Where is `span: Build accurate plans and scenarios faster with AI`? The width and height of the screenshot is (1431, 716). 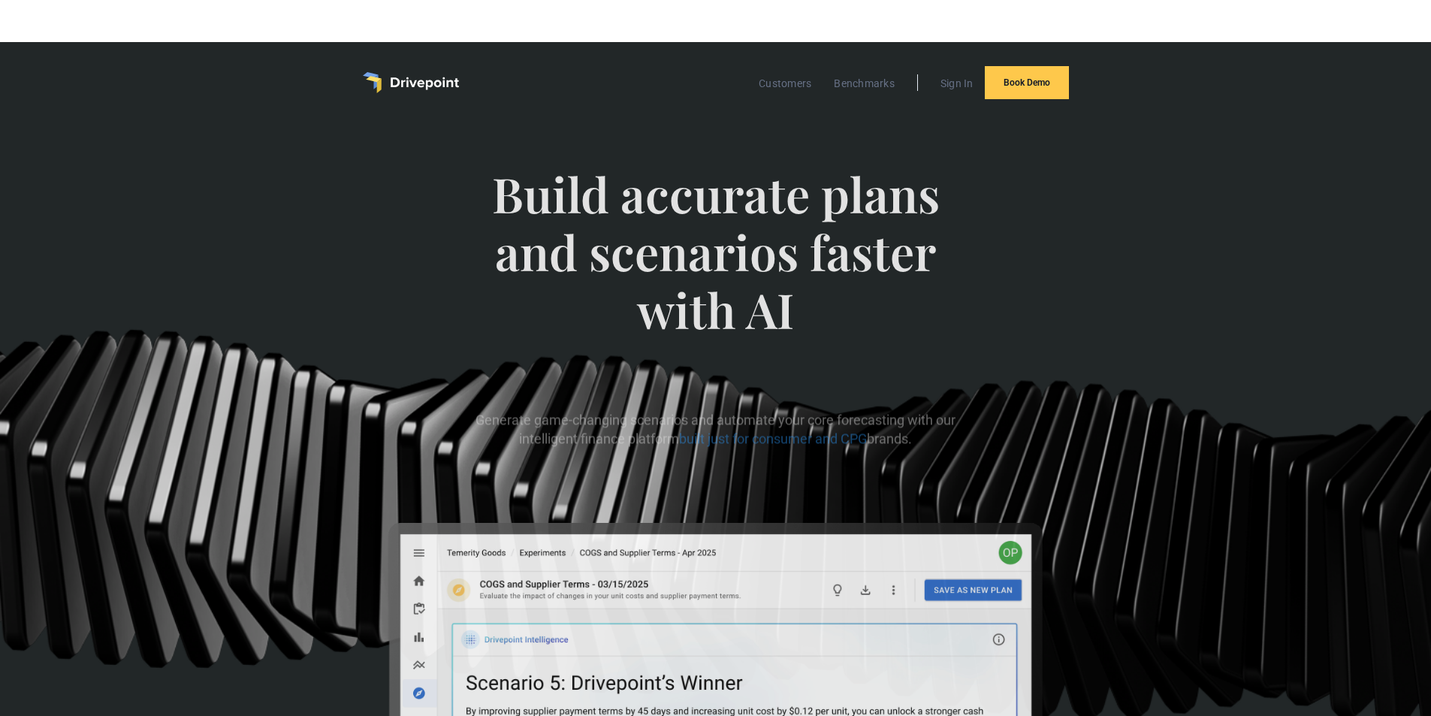 span: Build accurate plans and scenarios faster with AI is located at coordinates (715, 267).